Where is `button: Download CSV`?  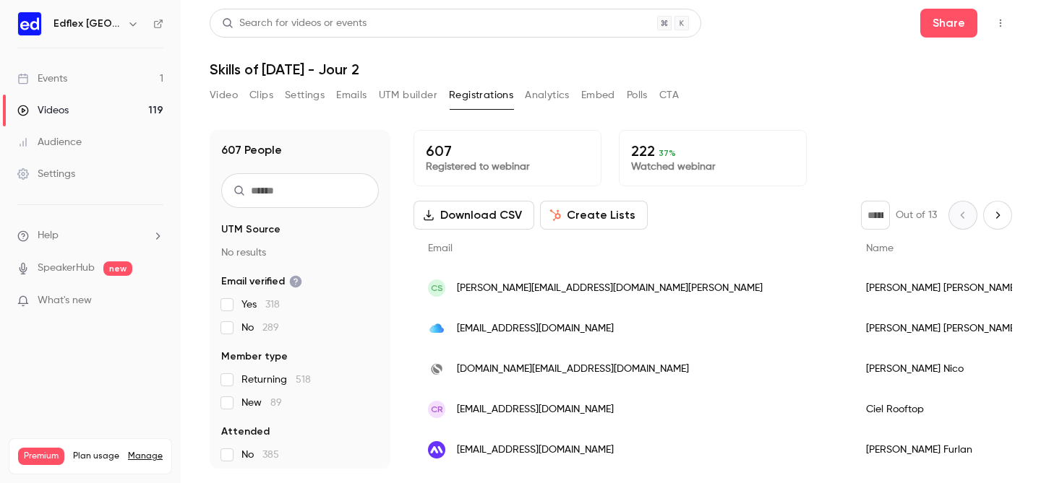
button: Download CSV is located at coordinates (473, 215).